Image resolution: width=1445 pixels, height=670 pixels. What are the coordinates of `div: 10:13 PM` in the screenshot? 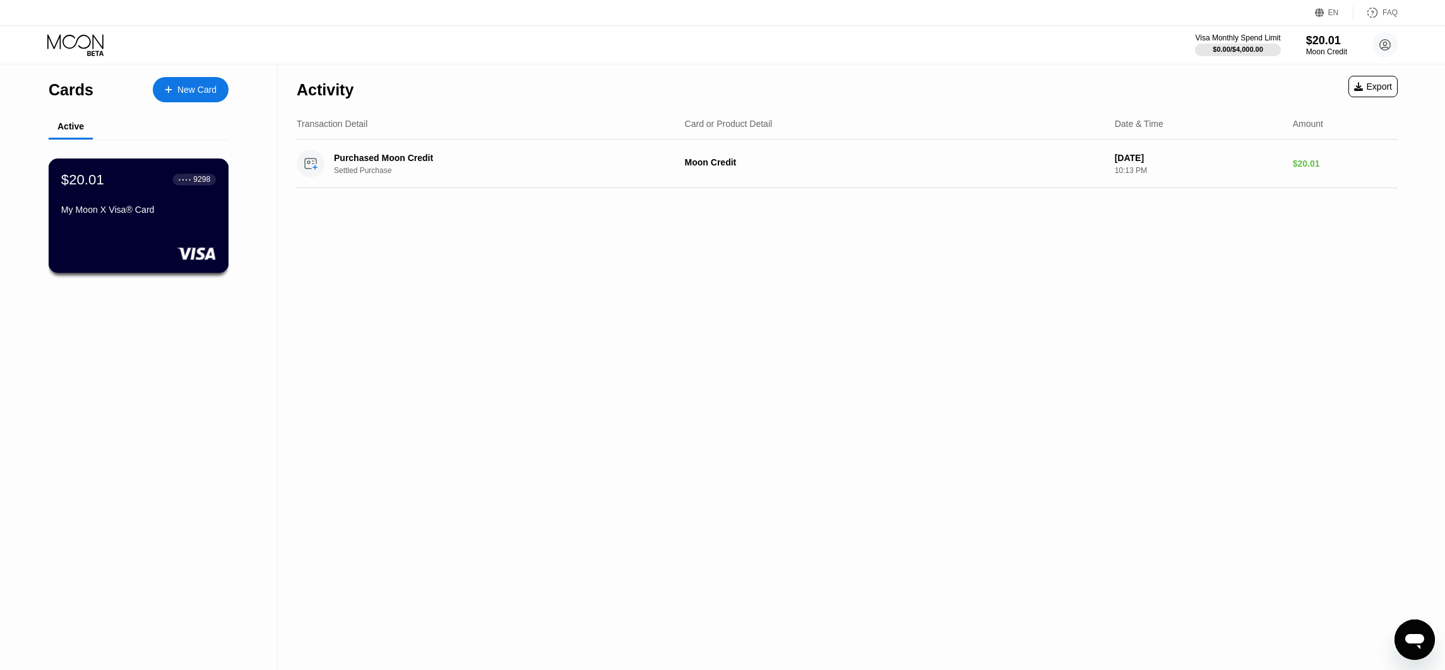 It's located at (1199, 170).